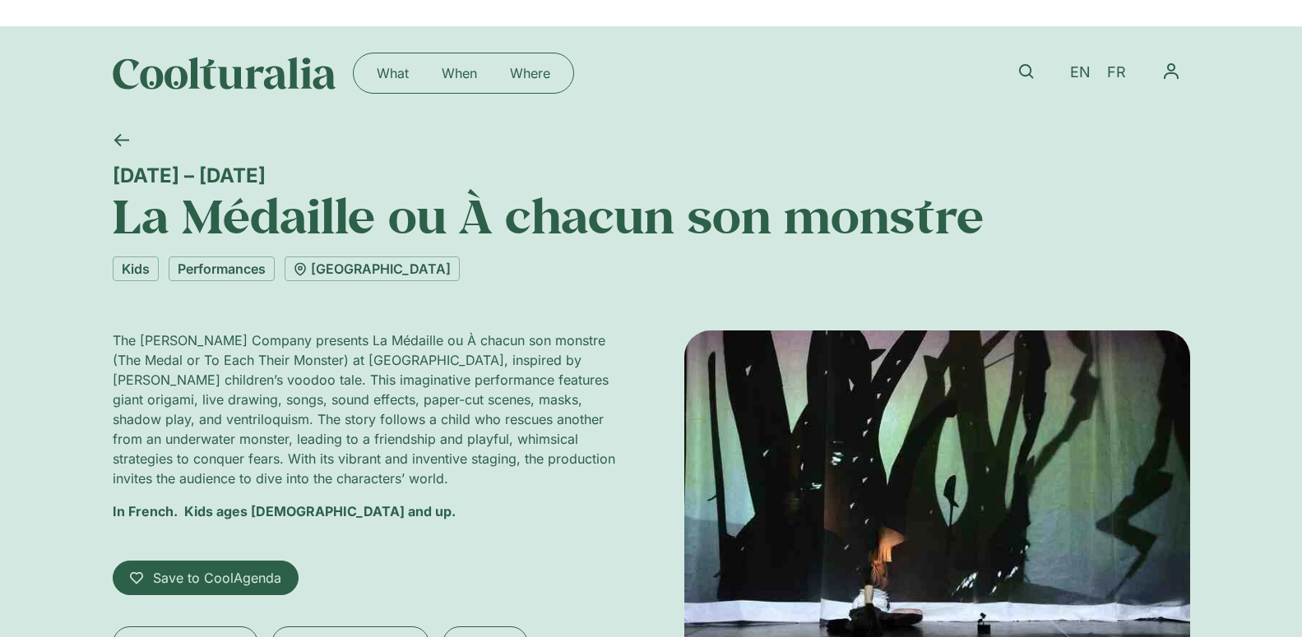  What do you see at coordinates (206, 578) in the screenshot?
I see `a: Save to CoolAgenda` at bounding box center [206, 578].